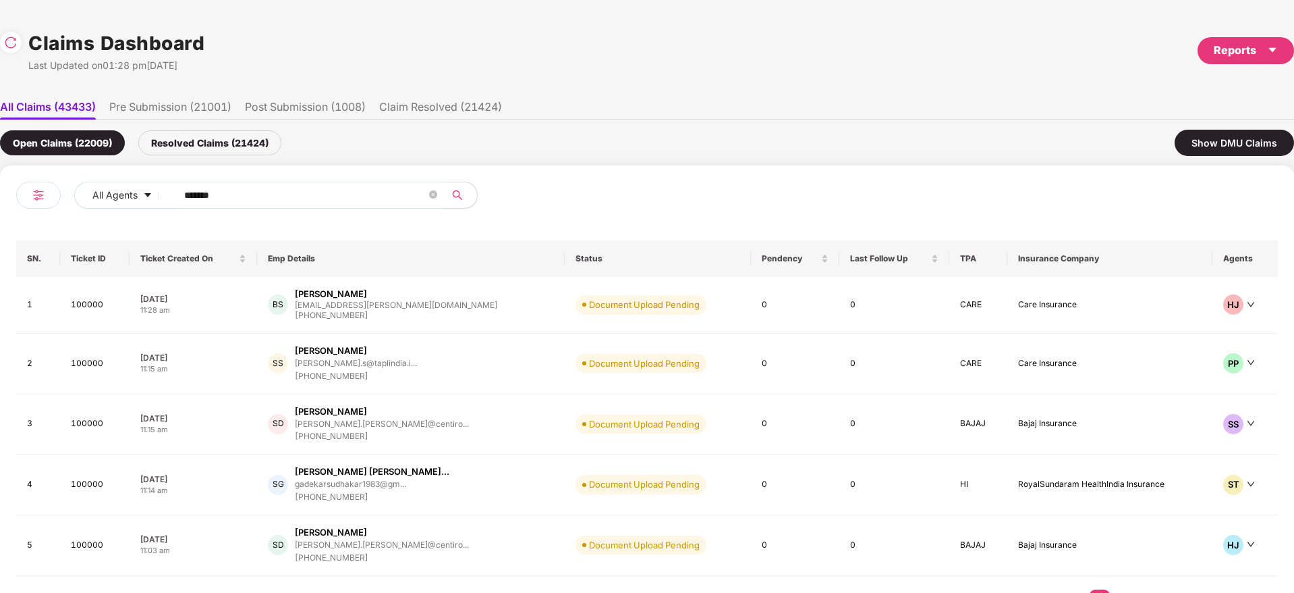 This screenshot has height=593, width=1294. I want to click on td: HI, so click(979, 485).